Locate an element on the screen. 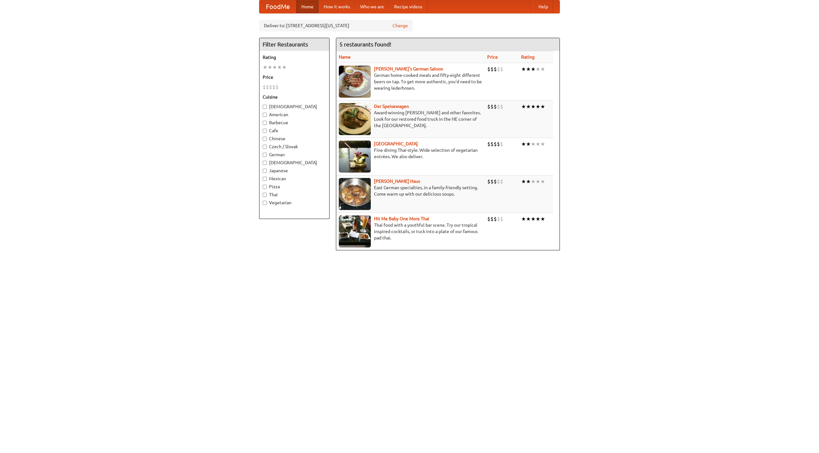 The height and width of the screenshot is (453, 819). b: Hit Me Baby One More Thai is located at coordinates (402, 219).